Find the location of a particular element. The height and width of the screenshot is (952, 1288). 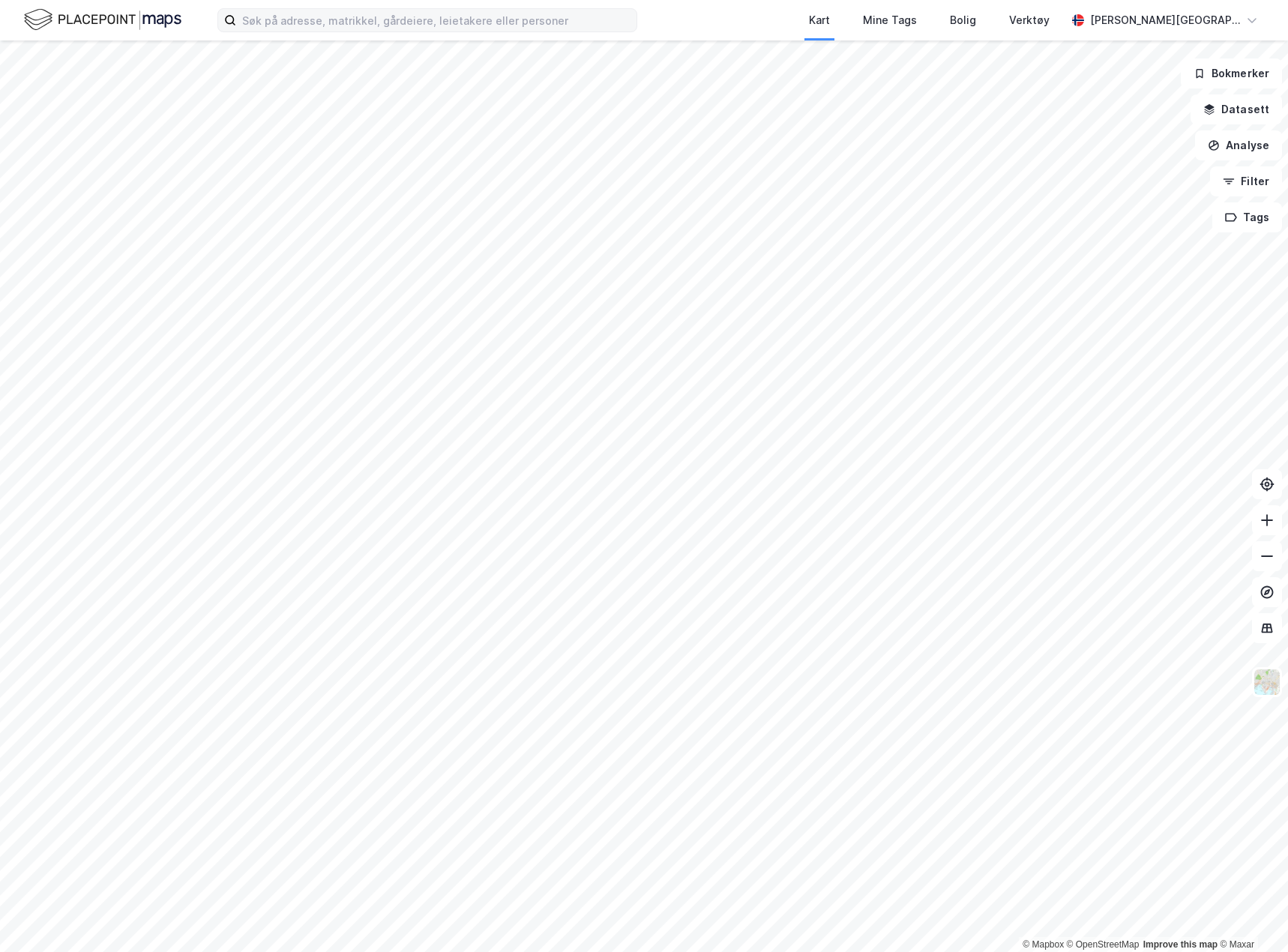

a: OpenStreetMap is located at coordinates (1103, 945).